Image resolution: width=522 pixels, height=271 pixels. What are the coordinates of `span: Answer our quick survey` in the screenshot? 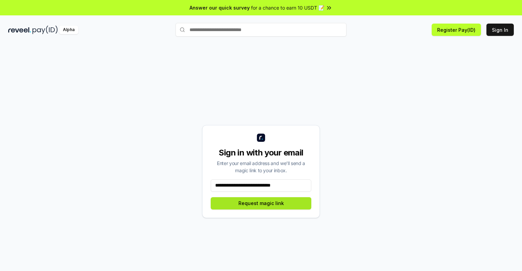 It's located at (220, 8).